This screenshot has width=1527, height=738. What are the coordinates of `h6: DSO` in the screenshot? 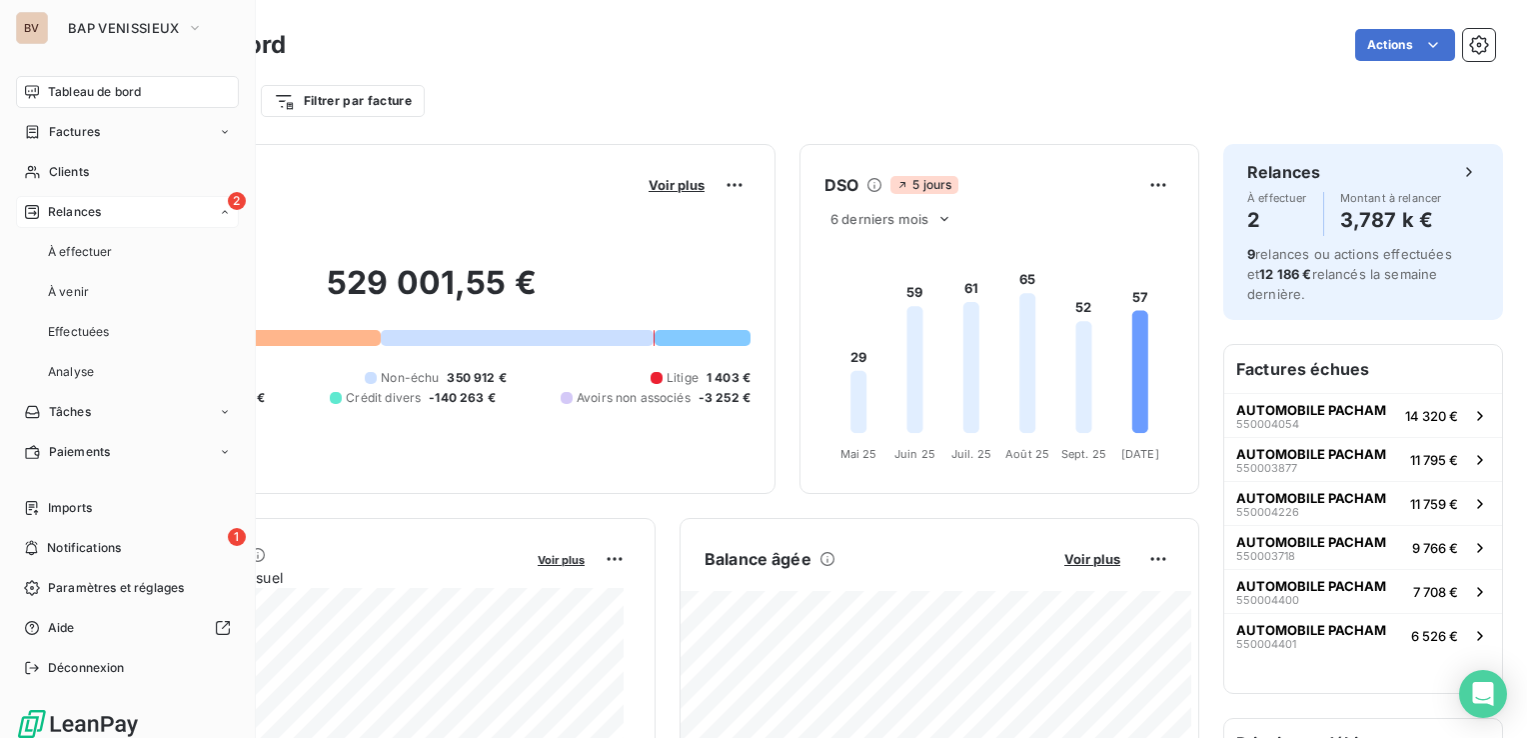 It's located at (841, 185).